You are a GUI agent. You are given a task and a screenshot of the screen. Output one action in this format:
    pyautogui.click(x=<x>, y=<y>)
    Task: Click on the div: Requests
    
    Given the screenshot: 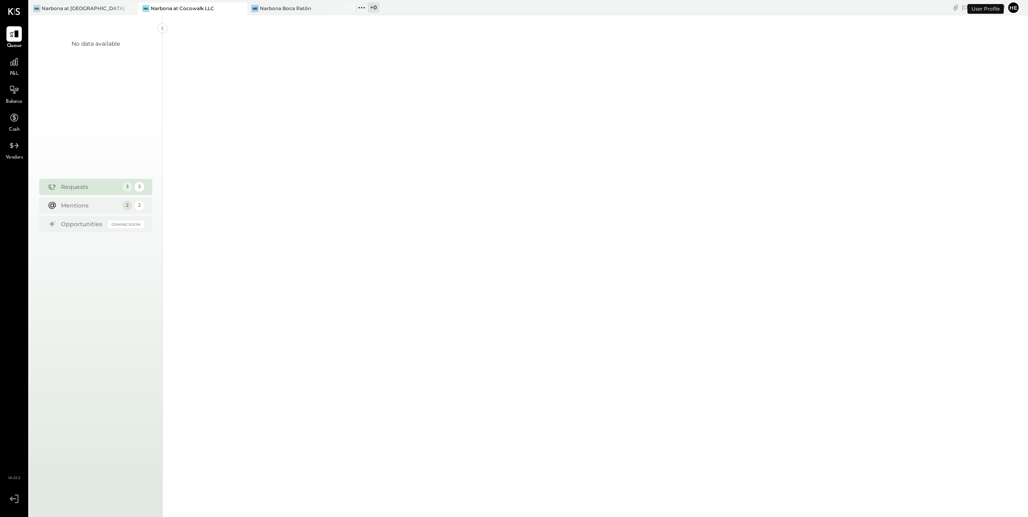 What is the action you would take?
    pyautogui.click(x=90, y=187)
    